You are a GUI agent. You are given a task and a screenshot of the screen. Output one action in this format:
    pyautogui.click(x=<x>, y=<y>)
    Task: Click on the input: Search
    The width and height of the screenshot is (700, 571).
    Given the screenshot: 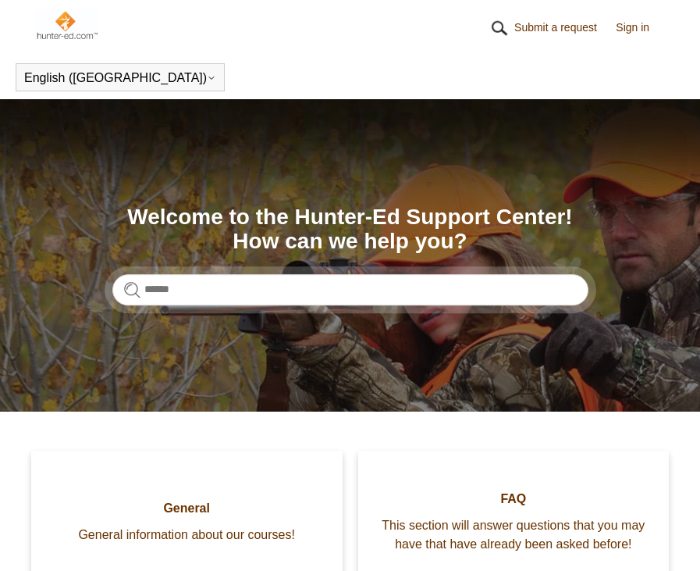 What is the action you would take?
    pyautogui.click(x=350, y=290)
    